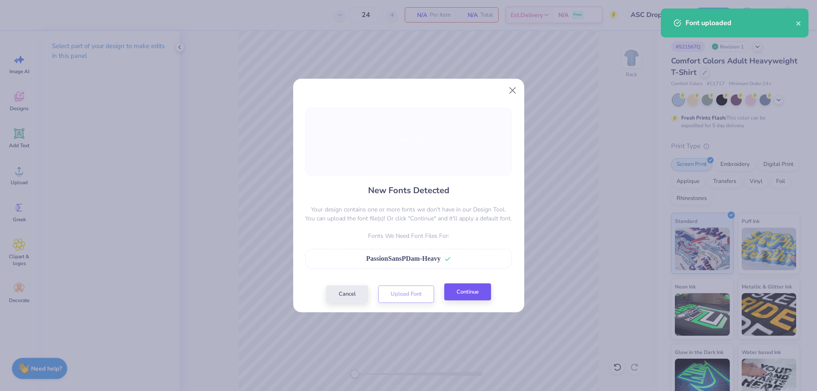 This screenshot has height=391, width=817. I want to click on button: close, so click(798, 23).